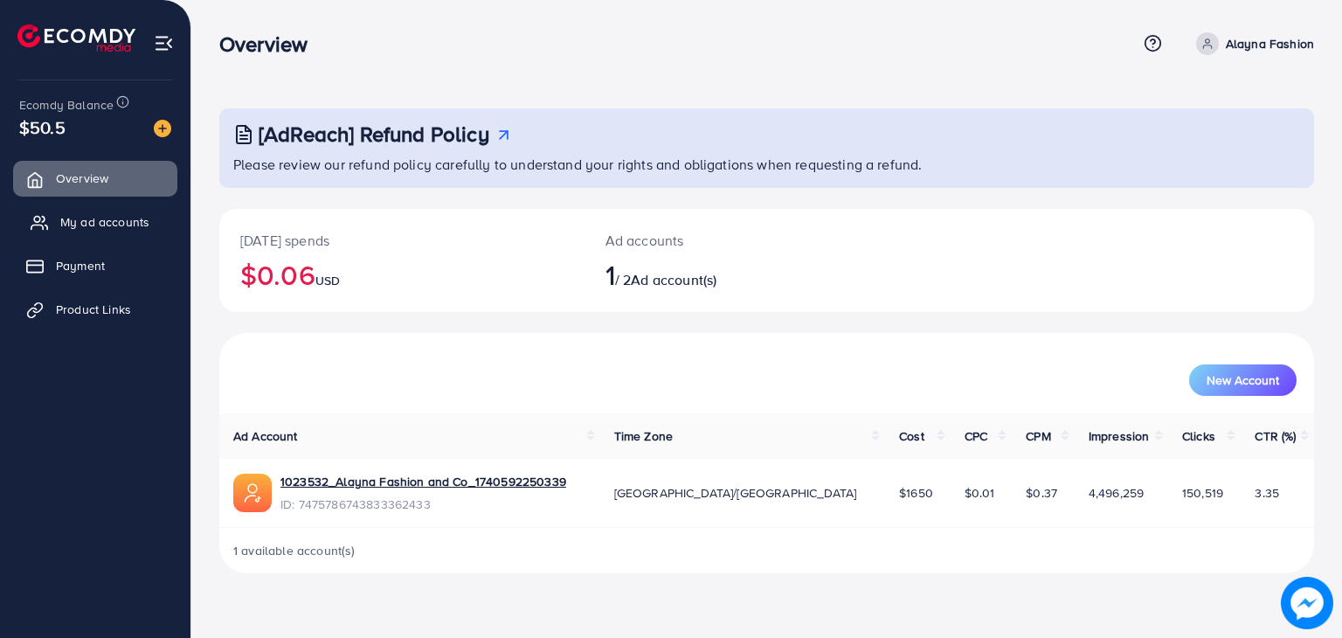 The image size is (1342, 638). Describe the element at coordinates (1042, 493) in the screenshot. I see `span: $0.37` at that location.